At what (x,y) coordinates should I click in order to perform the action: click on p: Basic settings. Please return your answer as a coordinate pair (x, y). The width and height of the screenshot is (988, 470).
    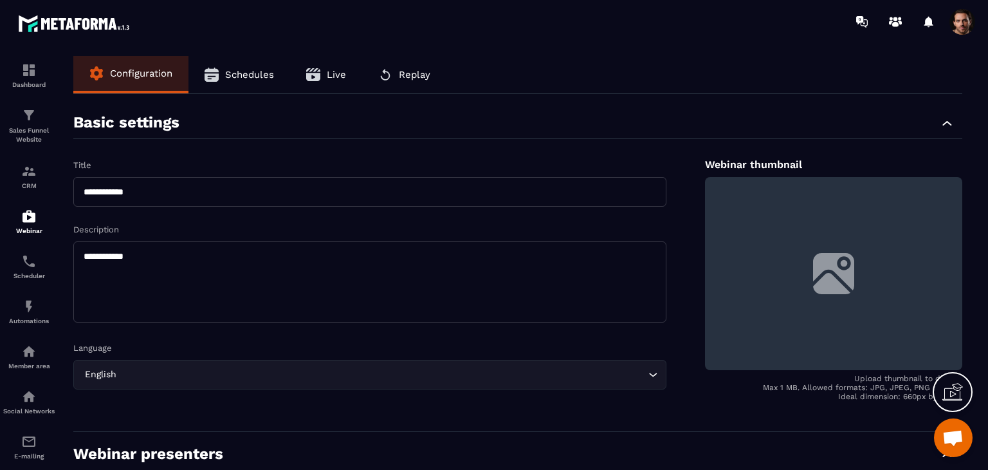
    Looking at the image, I should click on (126, 122).